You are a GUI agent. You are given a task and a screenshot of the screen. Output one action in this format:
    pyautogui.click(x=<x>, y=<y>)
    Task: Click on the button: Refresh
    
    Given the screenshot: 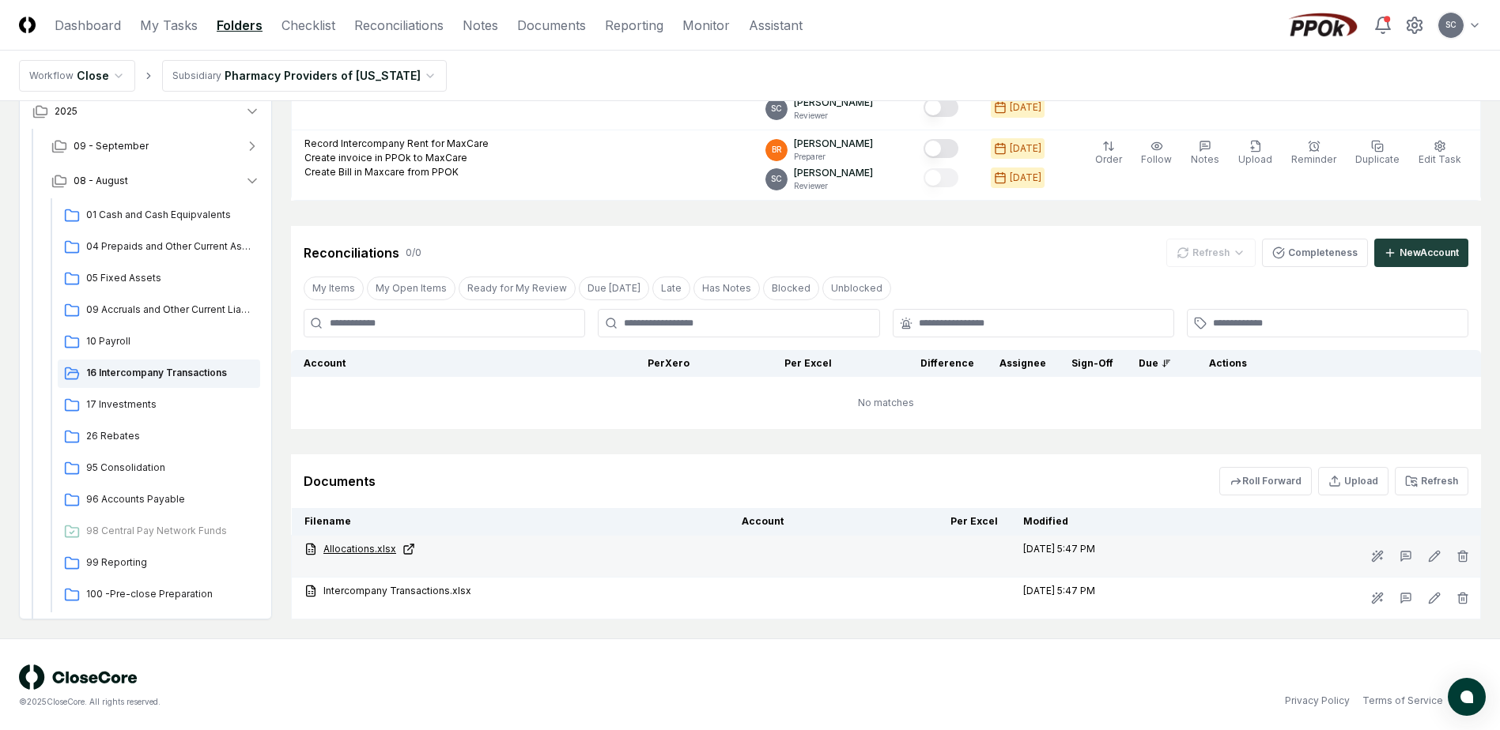 What is the action you would take?
    pyautogui.click(x=1431, y=481)
    